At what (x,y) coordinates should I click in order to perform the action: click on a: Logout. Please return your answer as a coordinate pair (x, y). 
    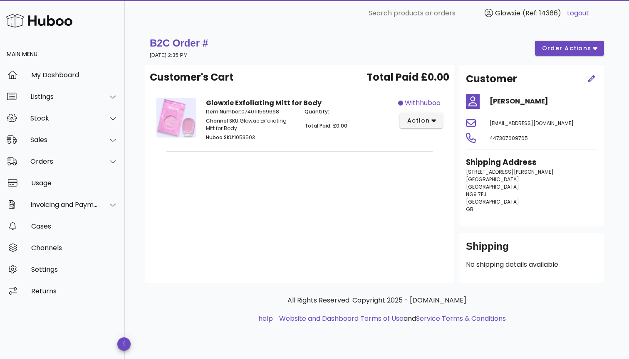
    Looking at the image, I should click on (578, 13).